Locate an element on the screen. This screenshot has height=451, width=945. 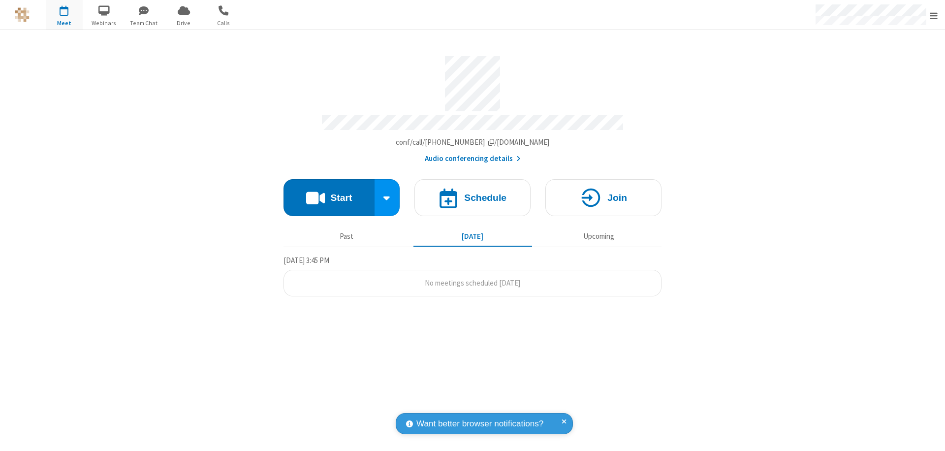
section: Today's Meetings is located at coordinates (473, 276).